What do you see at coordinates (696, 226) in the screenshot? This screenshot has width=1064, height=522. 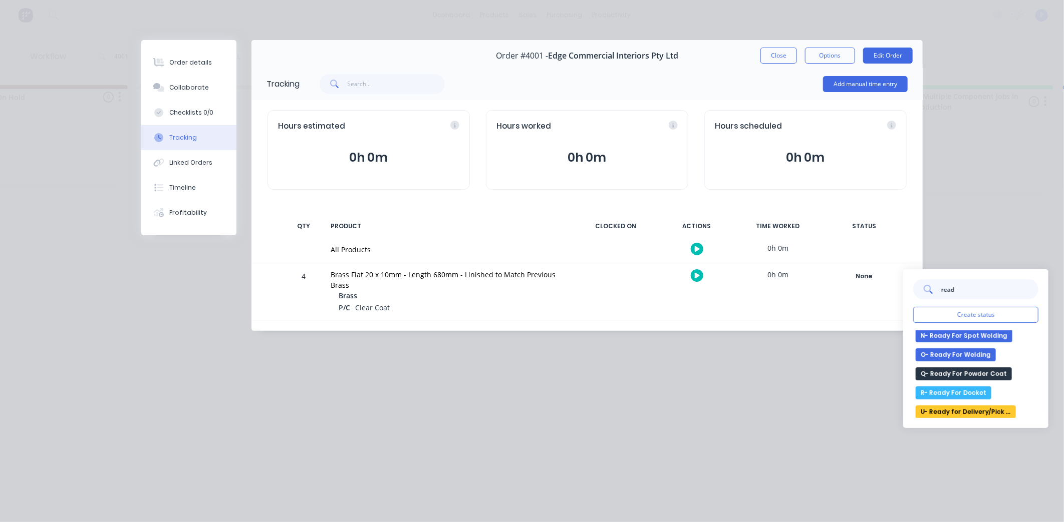 I see `div: ACTIONS` at bounding box center [696, 226].